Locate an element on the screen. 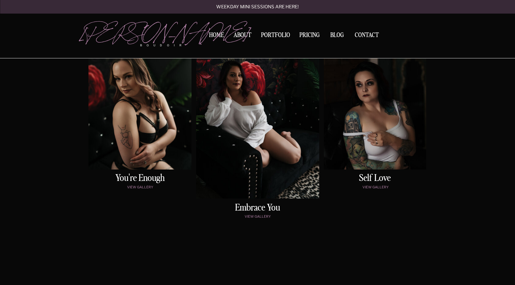 This screenshot has width=515, height=285. nav: Pricing is located at coordinates (309, 36).